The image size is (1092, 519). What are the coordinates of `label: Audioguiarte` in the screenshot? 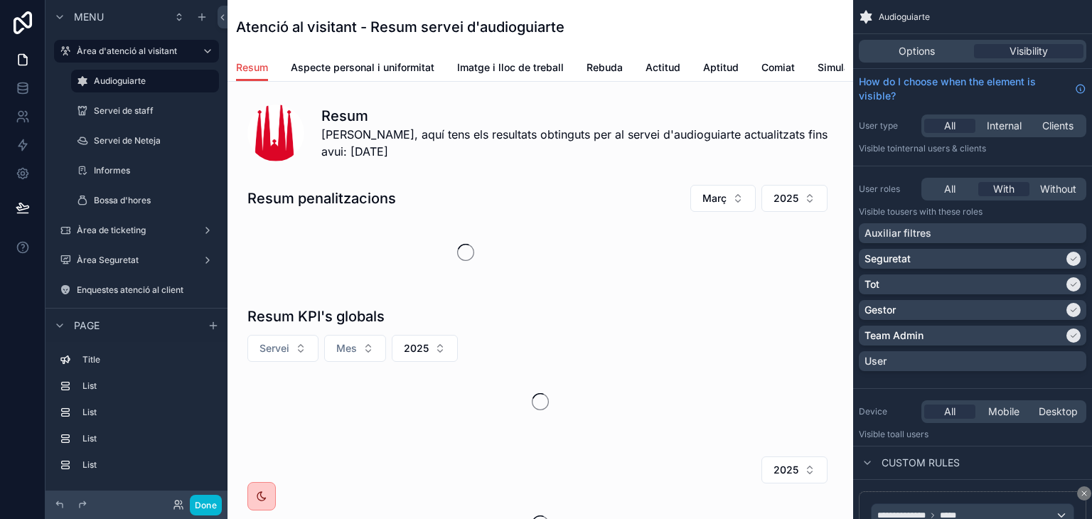 It's located at (152, 81).